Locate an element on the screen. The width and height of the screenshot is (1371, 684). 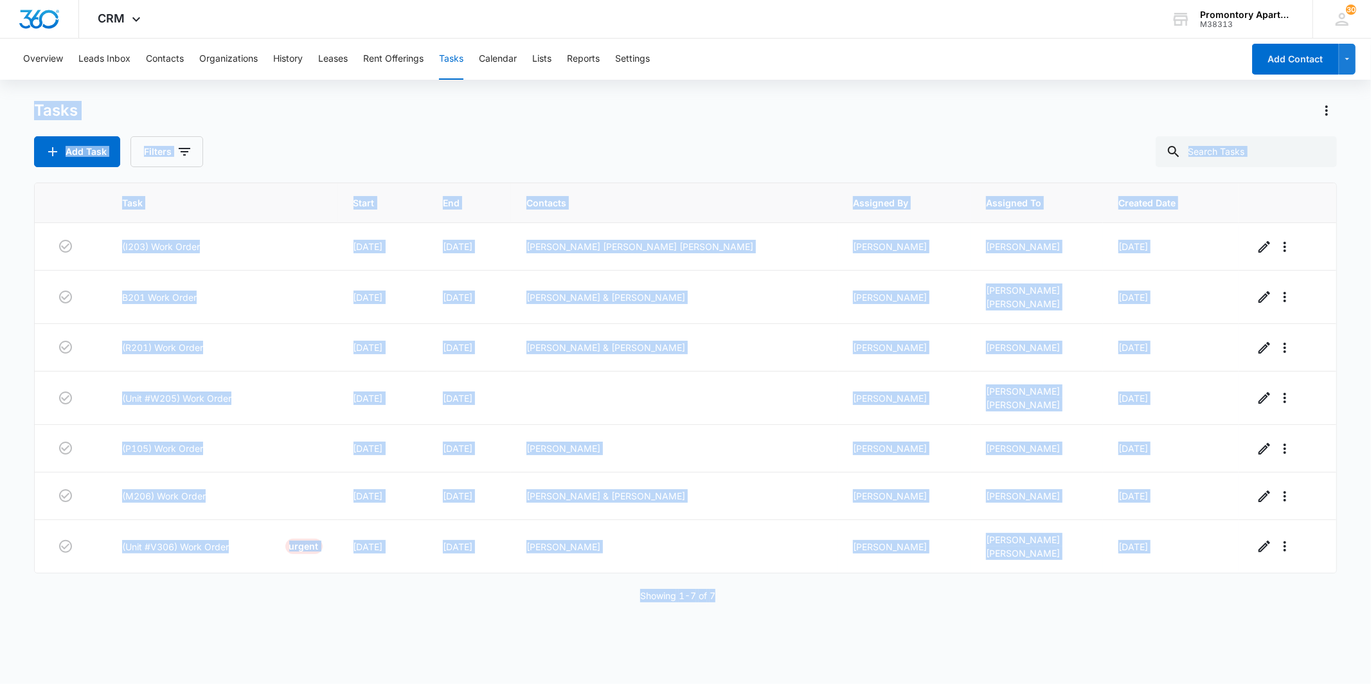
span: Start is located at coordinates (373, 202).